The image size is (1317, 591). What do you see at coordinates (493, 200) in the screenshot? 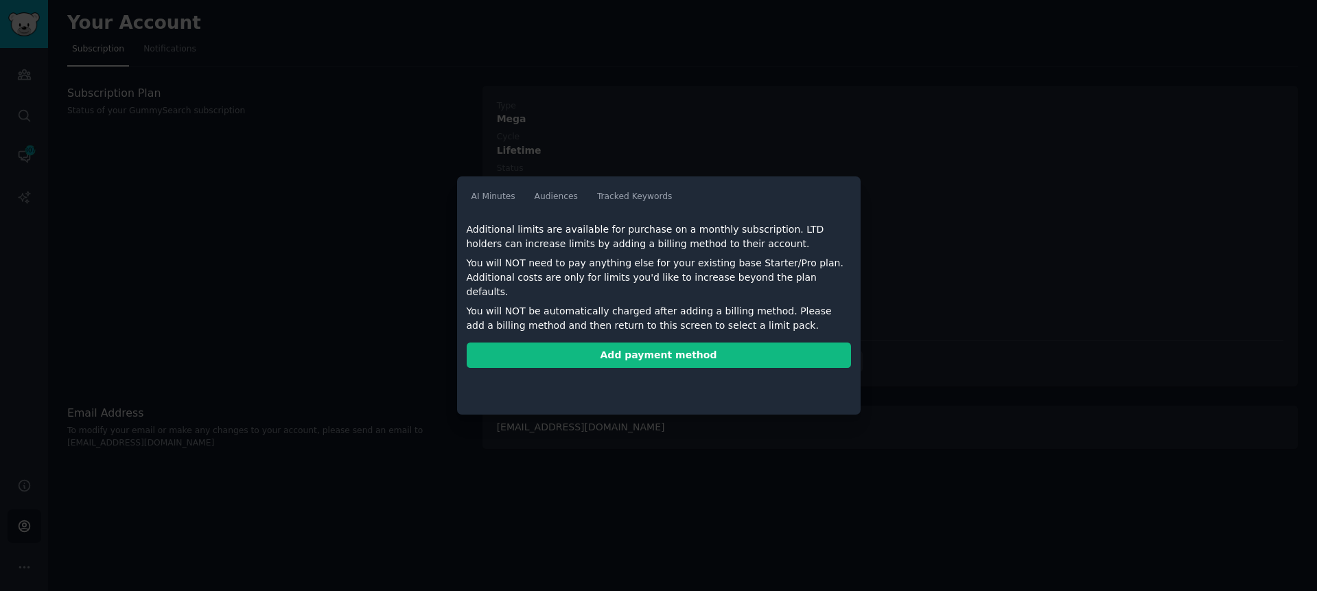
I see `a: AI Minutes` at bounding box center [493, 200].